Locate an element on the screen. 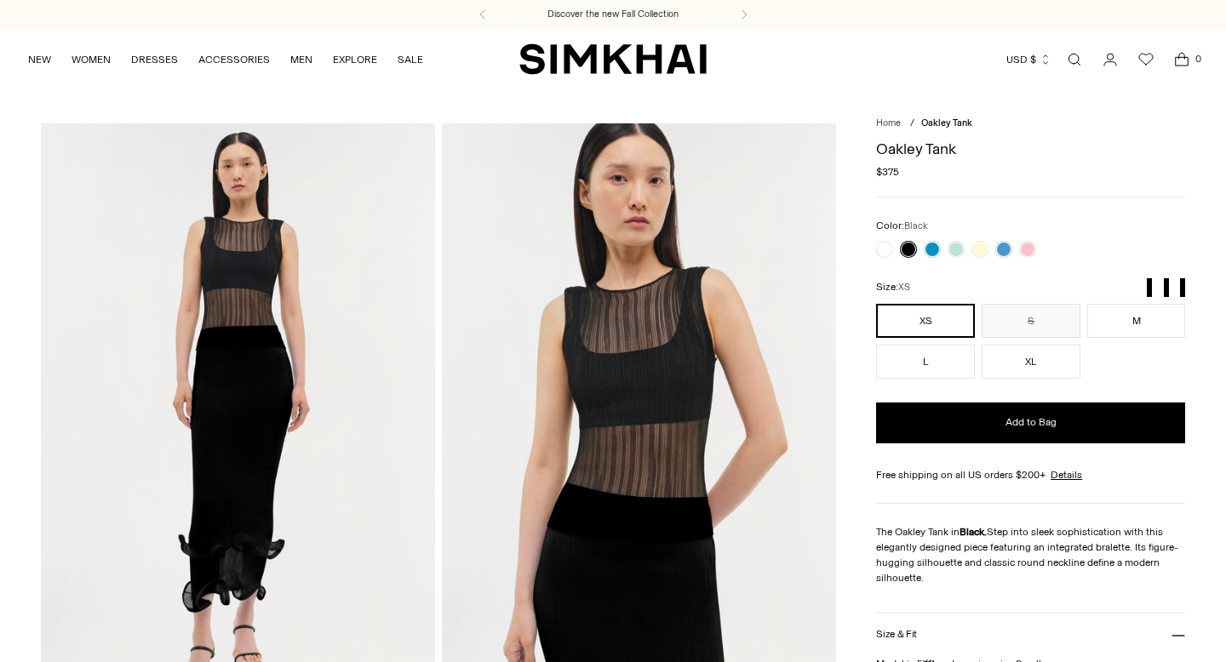 This screenshot has width=1226, height=662. span: Black is located at coordinates (916, 226).